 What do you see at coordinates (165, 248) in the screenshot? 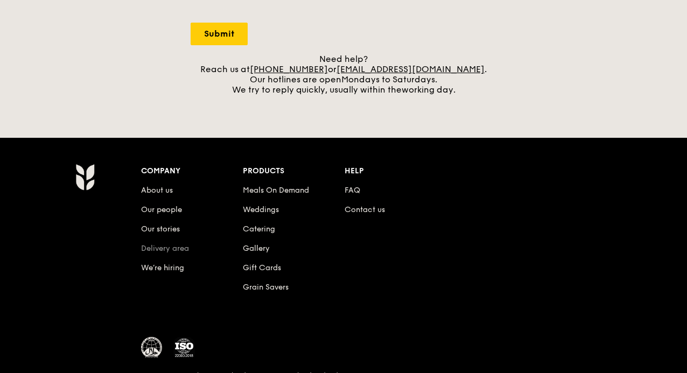
I see `a: Delivery area` at bounding box center [165, 248].